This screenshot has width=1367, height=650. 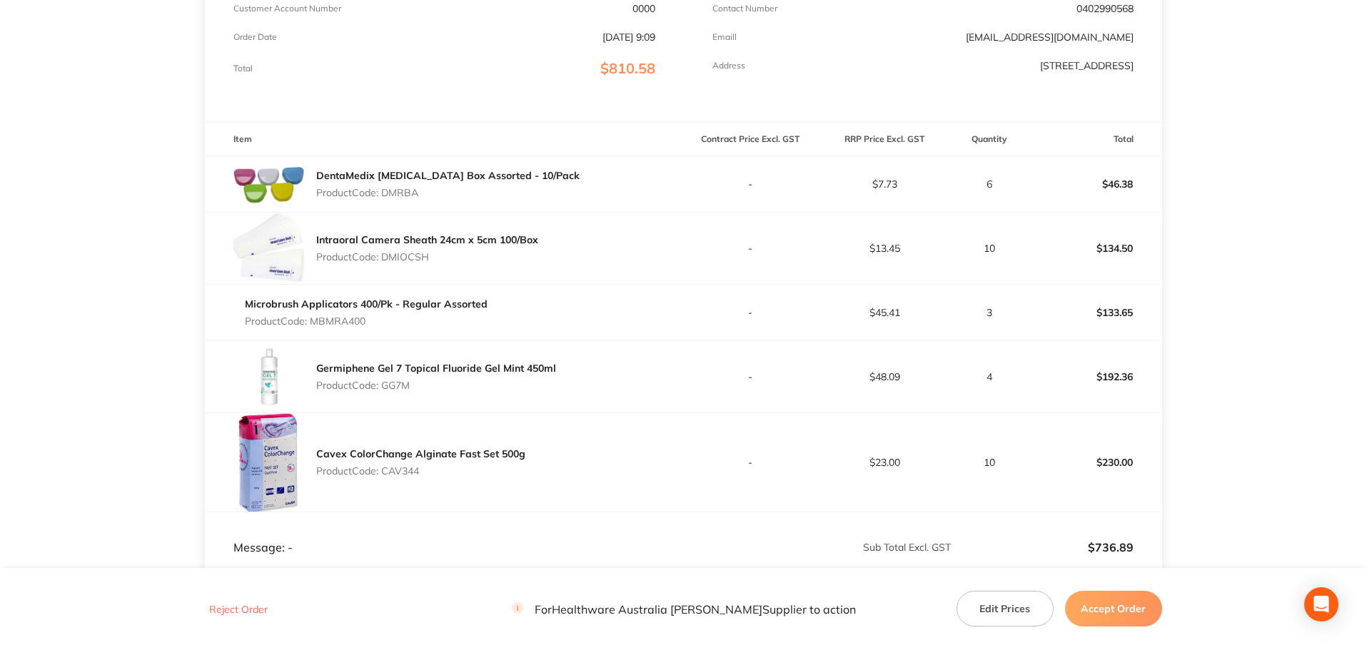 I want to click on th: Quantity, so click(x=989, y=139).